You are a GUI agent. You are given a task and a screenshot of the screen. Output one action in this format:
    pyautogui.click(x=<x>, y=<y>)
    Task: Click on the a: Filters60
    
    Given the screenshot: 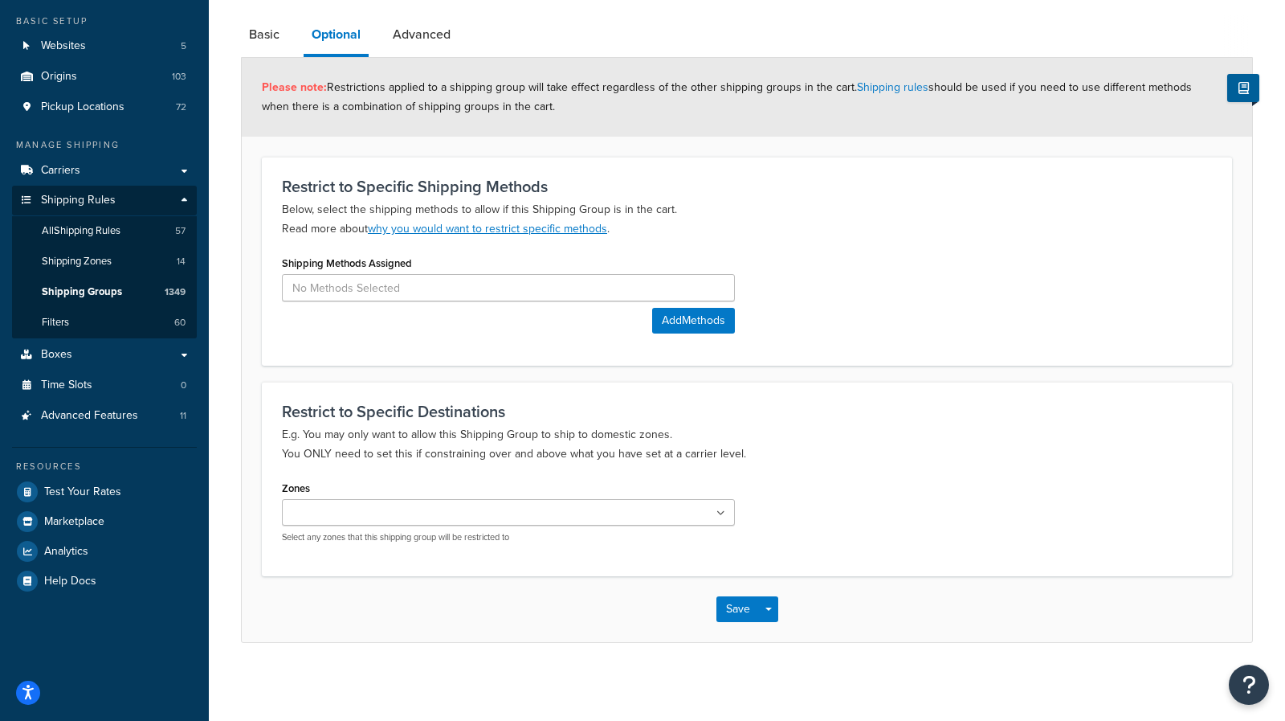 What is the action you would take?
    pyautogui.click(x=104, y=322)
    